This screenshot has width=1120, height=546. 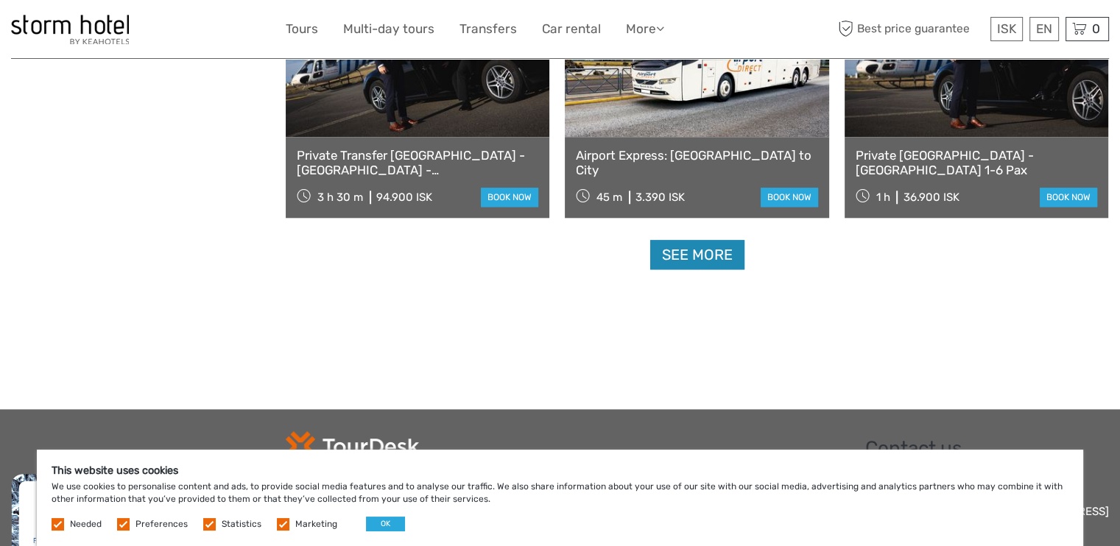 I want to click on img: 100-ccb843ef-9ccf-4a27-8048-e049ba035d15_logo_small.jpg, so click(x=70, y=29).